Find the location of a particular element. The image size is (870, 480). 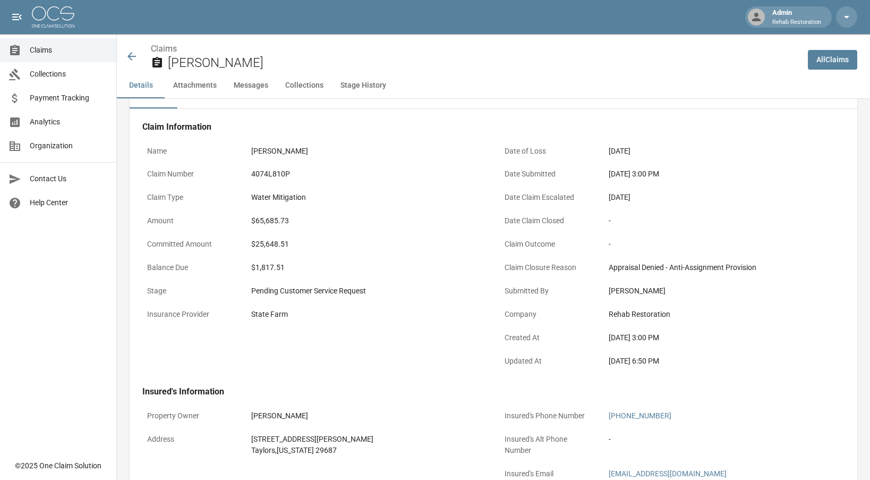

p: Claim Type is located at coordinates (190, 197).